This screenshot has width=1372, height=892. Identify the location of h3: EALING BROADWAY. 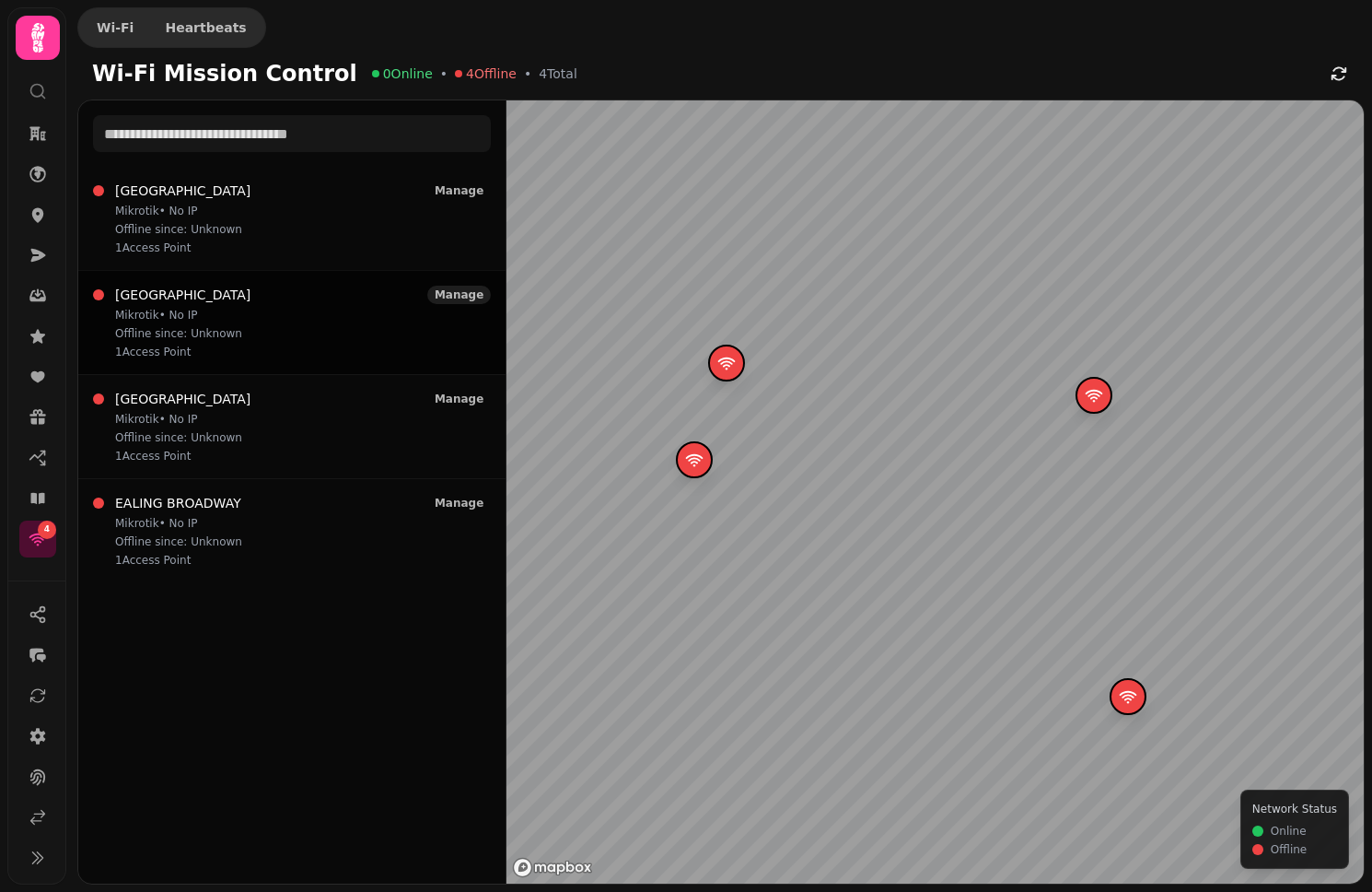
(178, 503).